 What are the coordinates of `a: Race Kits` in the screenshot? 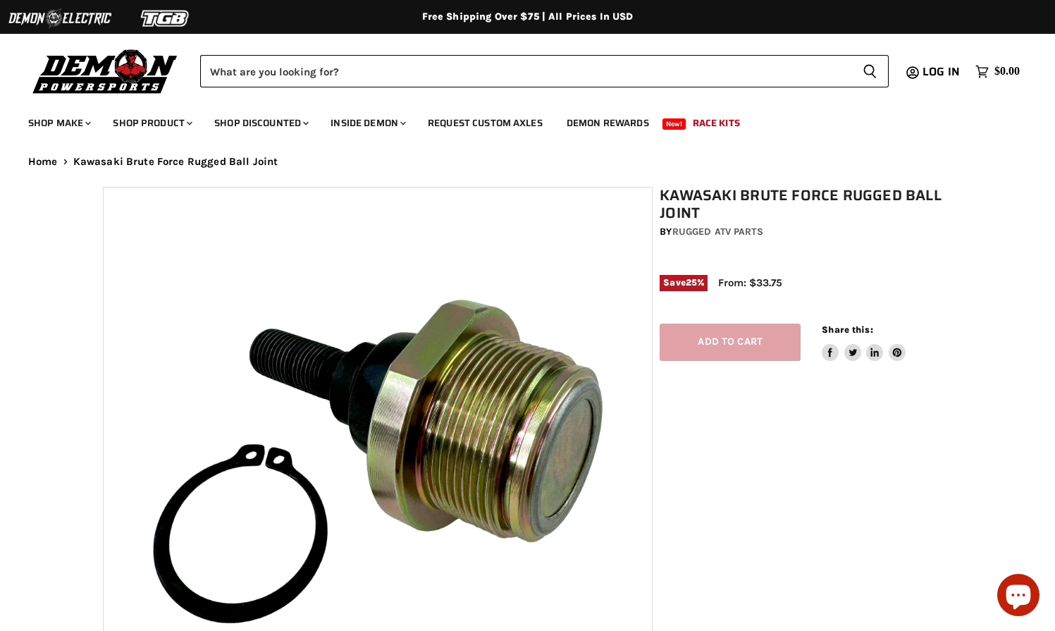 It's located at (716, 123).